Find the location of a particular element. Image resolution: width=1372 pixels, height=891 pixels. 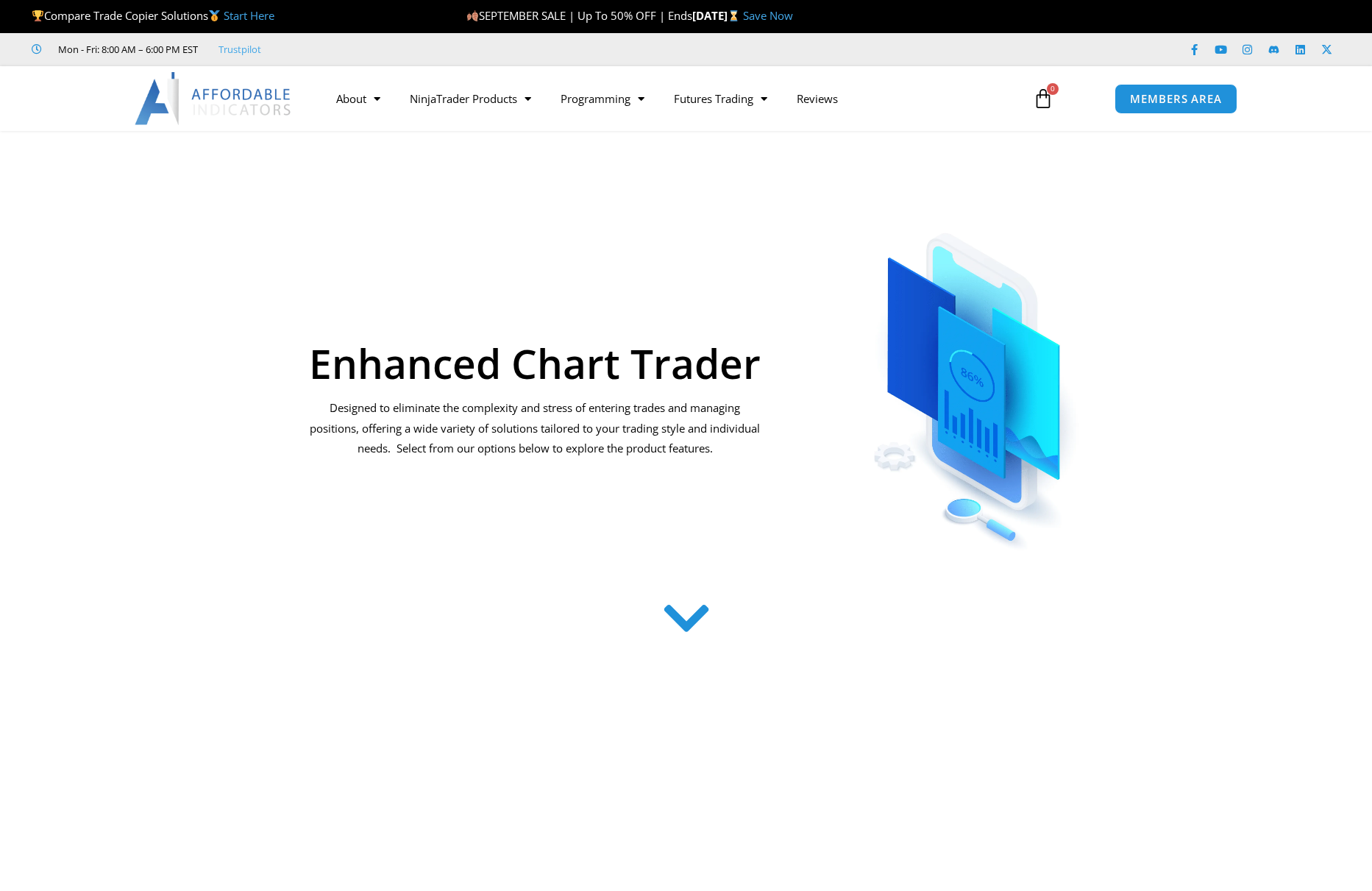

a: About is located at coordinates (359, 98).